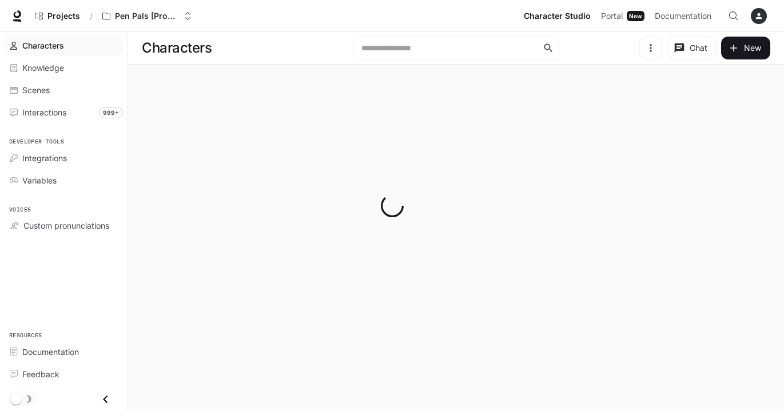  I want to click on span: Feedback, so click(41, 374).